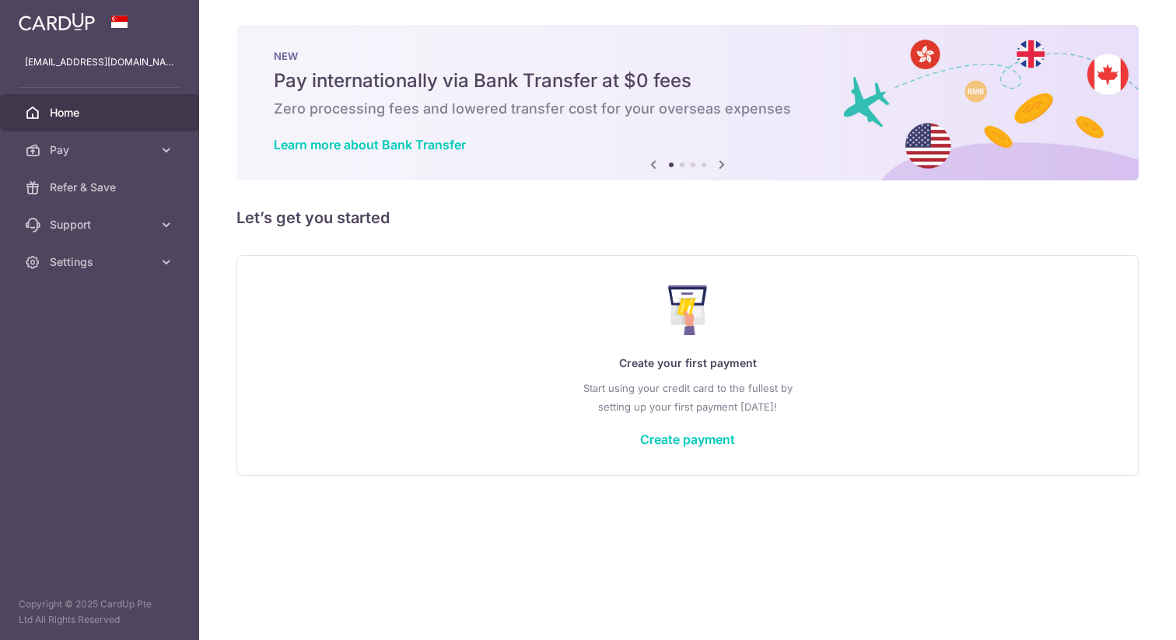 The width and height of the screenshot is (1176, 640). I want to click on h6: Zero processing fees and lowered transfer cost for your overseas expenses, so click(688, 109).